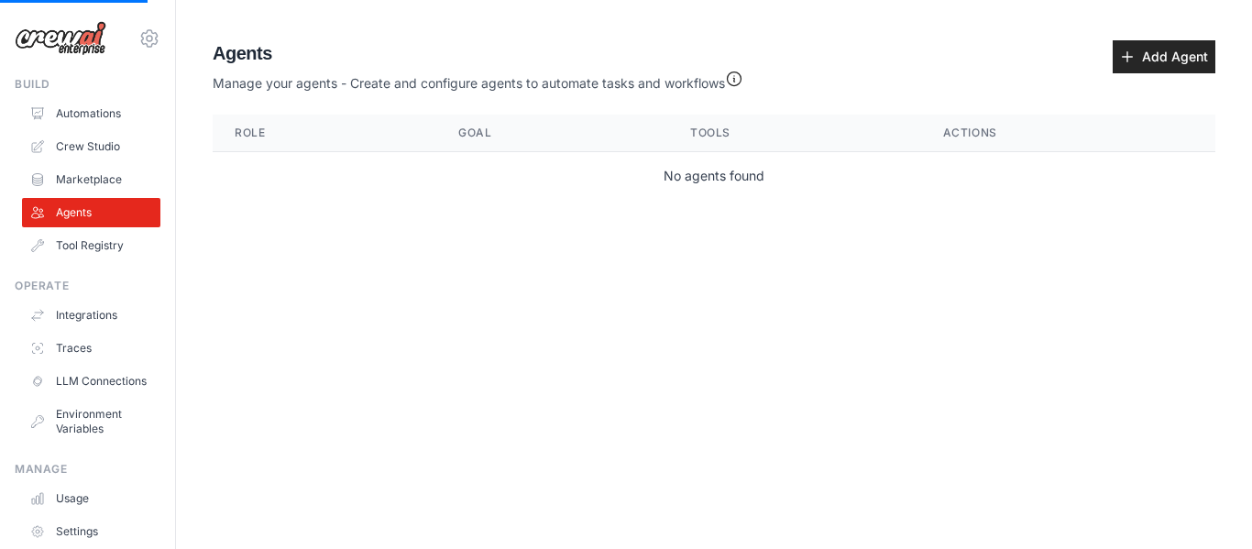 The image size is (1252, 549). Describe the element at coordinates (1068, 133) in the screenshot. I see `th: Actions` at that location.